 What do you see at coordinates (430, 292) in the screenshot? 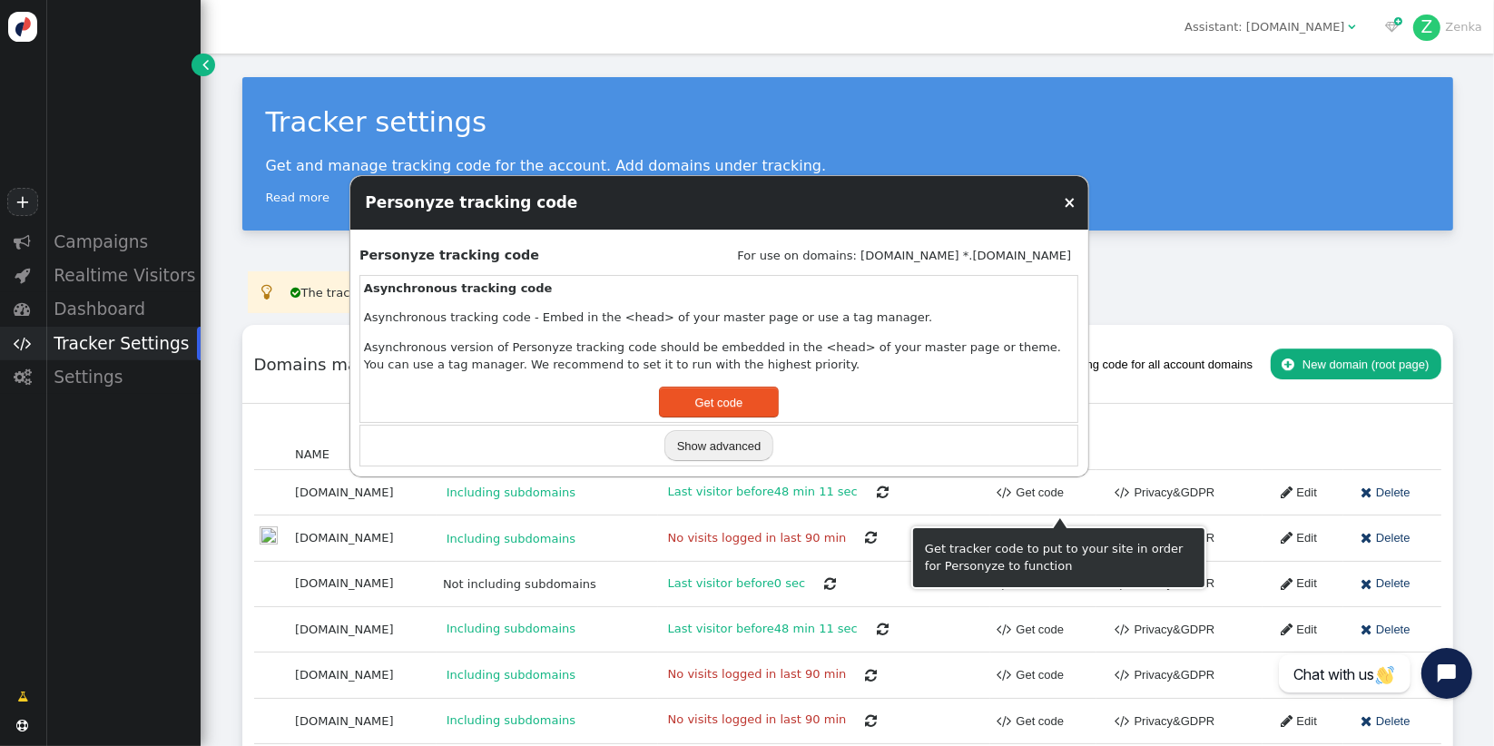
I see `td: The tracker has logged visits in last 24 hours.` at bounding box center [430, 292].